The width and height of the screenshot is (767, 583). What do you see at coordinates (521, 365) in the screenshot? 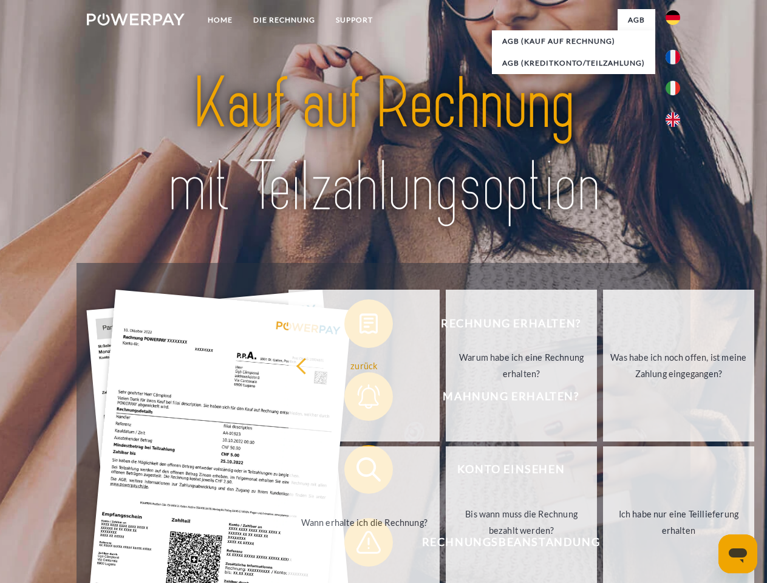
I see `div: Warum habe ich eine Rechnung erhalten?` at bounding box center [521, 365].